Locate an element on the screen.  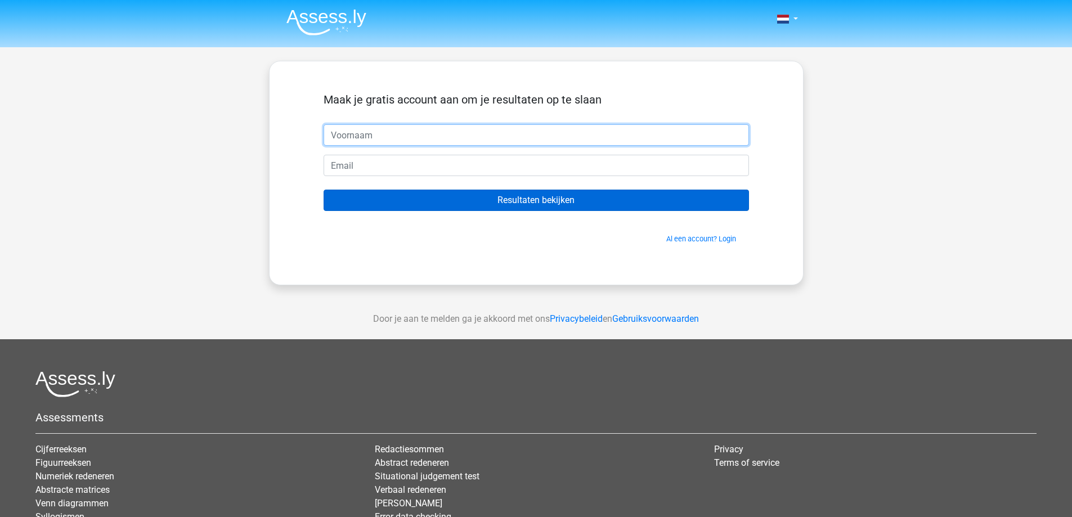
a: Abstracte matrices is located at coordinates (73, 490).